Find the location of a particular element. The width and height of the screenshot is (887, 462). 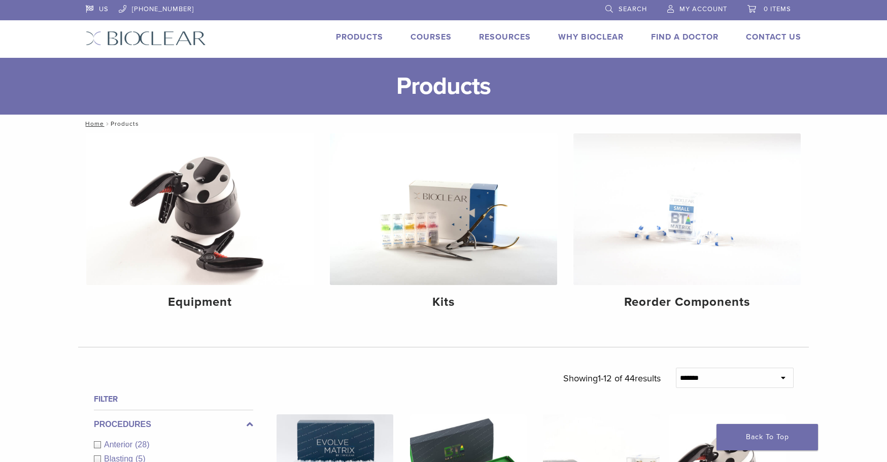

a: Products is located at coordinates (359, 37).